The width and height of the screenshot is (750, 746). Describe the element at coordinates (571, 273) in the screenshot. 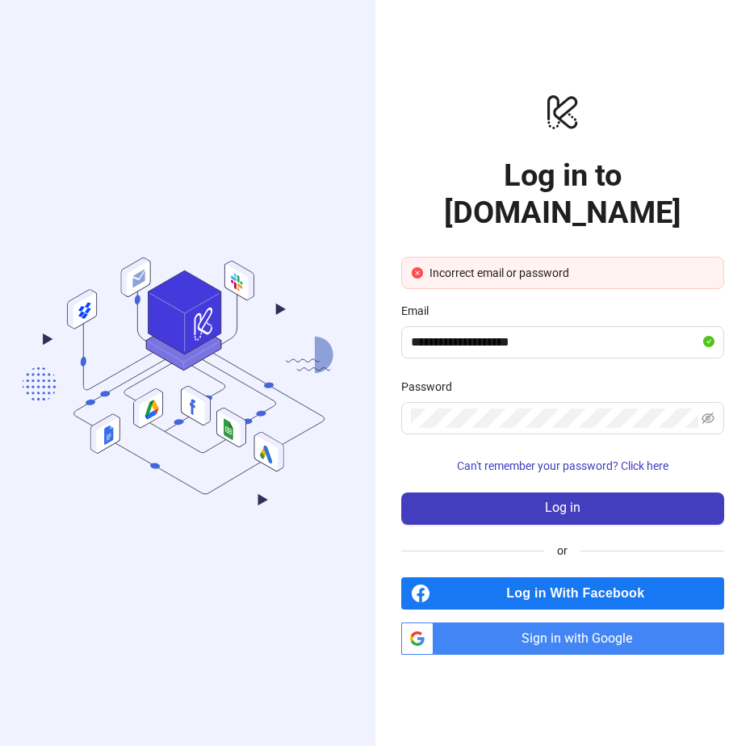

I see `div: Incorrect email or password` at that location.